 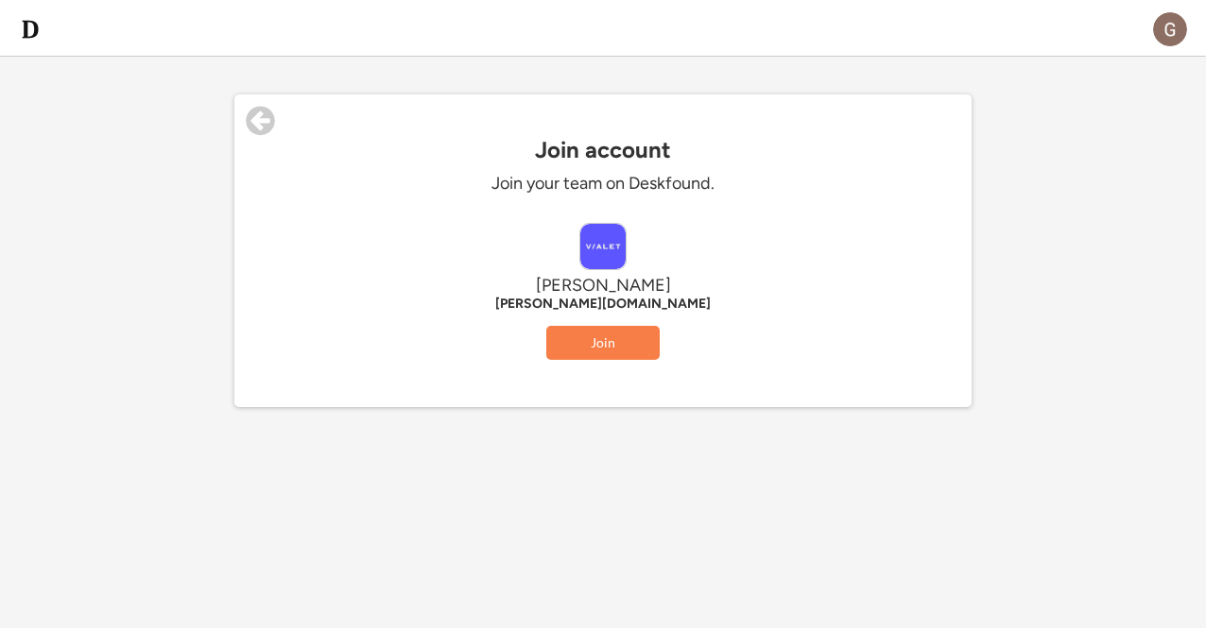 What do you see at coordinates (603, 247) in the screenshot?
I see `img: vialet.eu` at bounding box center [603, 247].